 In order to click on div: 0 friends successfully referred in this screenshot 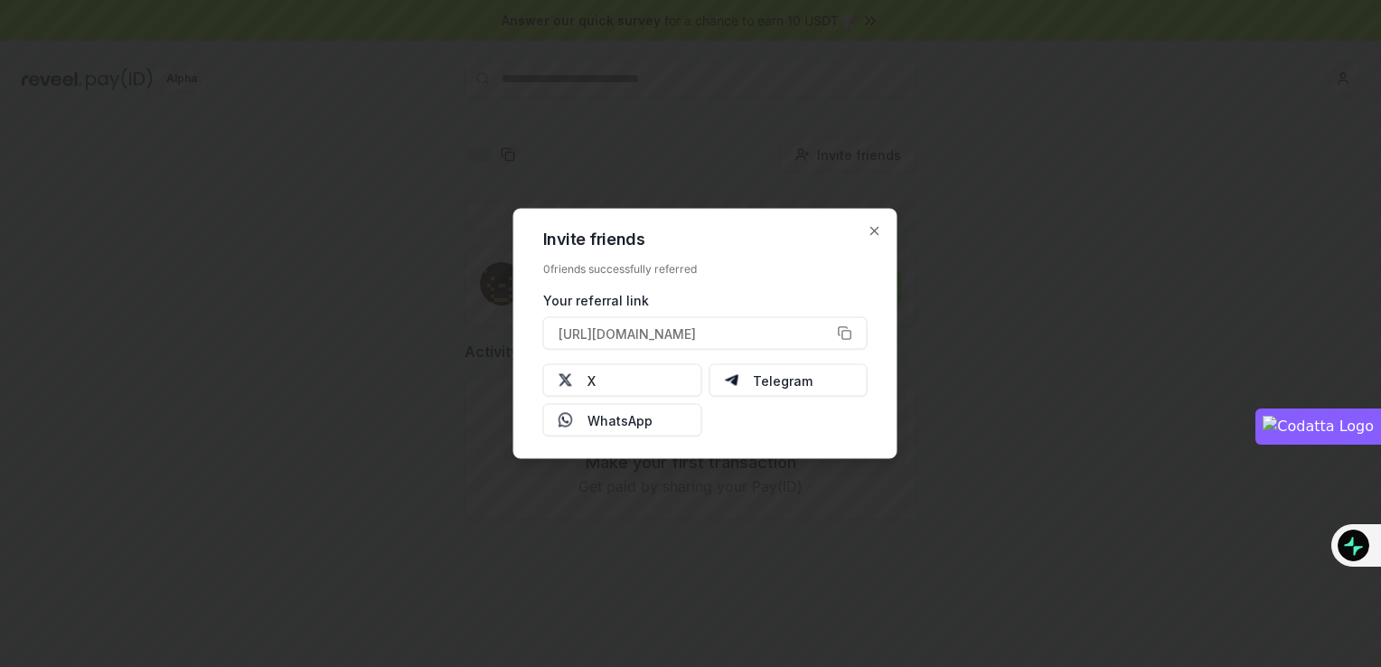, I will do `click(705, 269)`.